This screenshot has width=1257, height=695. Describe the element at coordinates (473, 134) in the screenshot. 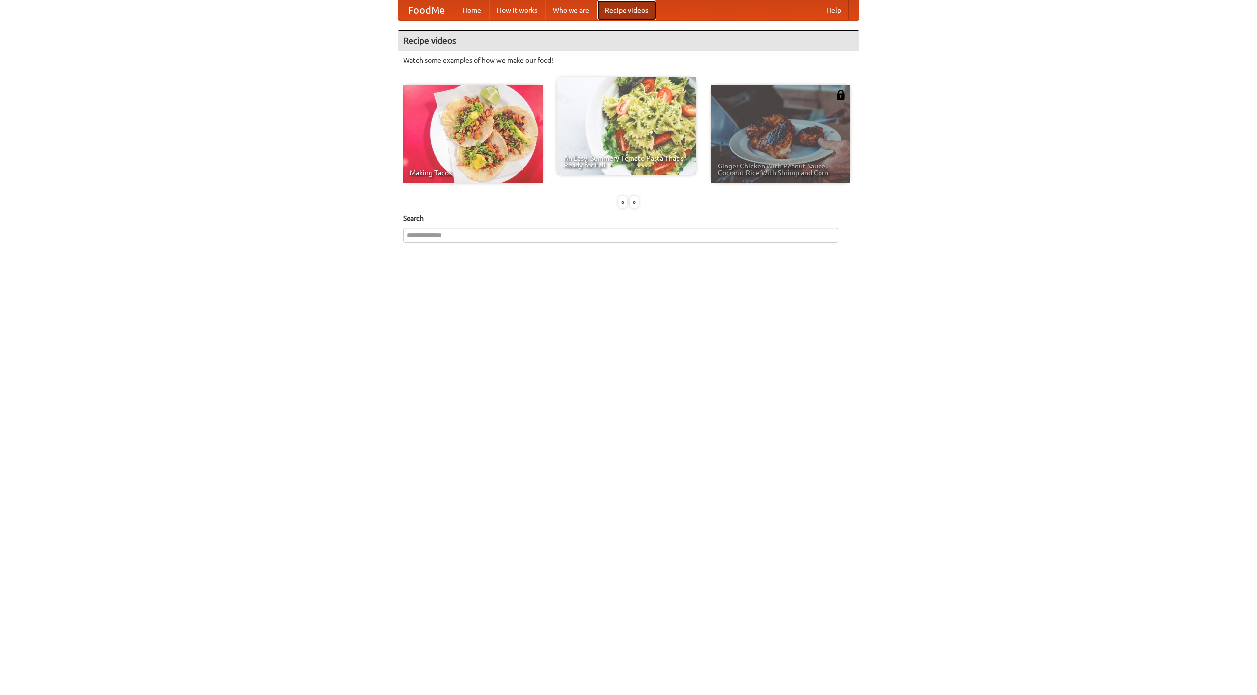

I see `a: Making Tacos` at that location.